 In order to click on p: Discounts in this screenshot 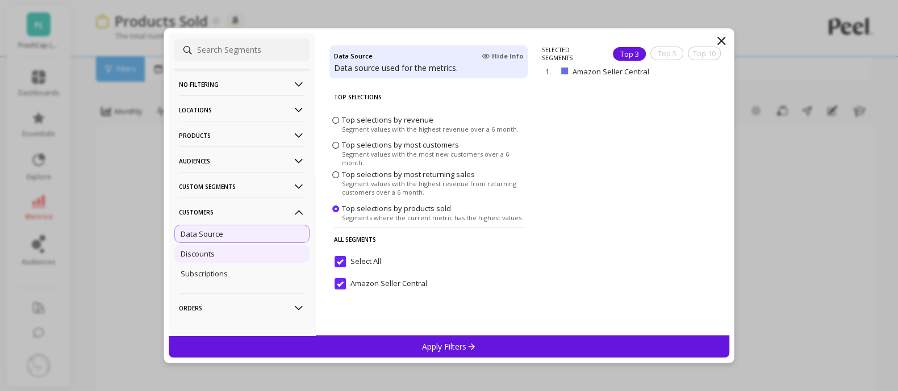, I will do `click(198, 254)`.